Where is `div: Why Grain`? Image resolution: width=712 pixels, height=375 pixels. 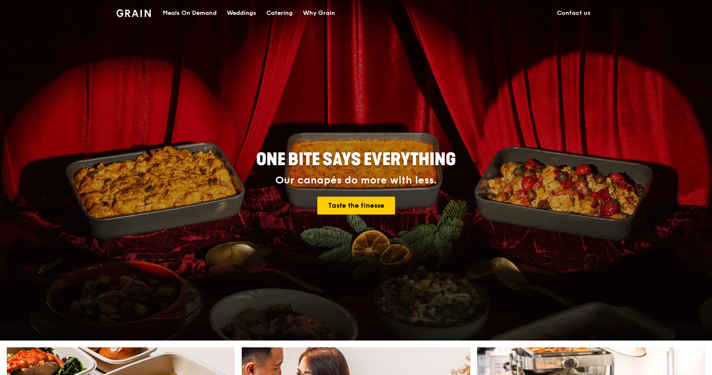 div: Why Grain is located at coordinates (319, 13).